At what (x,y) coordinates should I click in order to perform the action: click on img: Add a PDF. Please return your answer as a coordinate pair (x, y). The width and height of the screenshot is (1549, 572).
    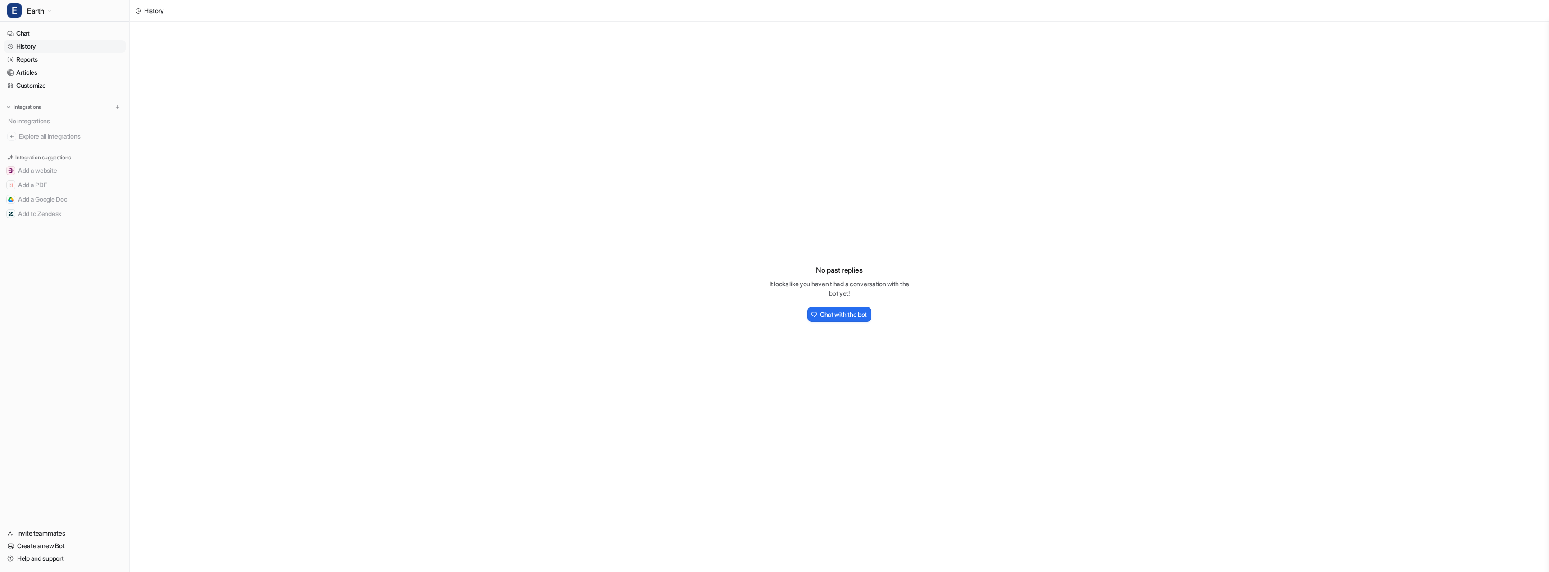
    Looking at the image, I should click on (11, 185).